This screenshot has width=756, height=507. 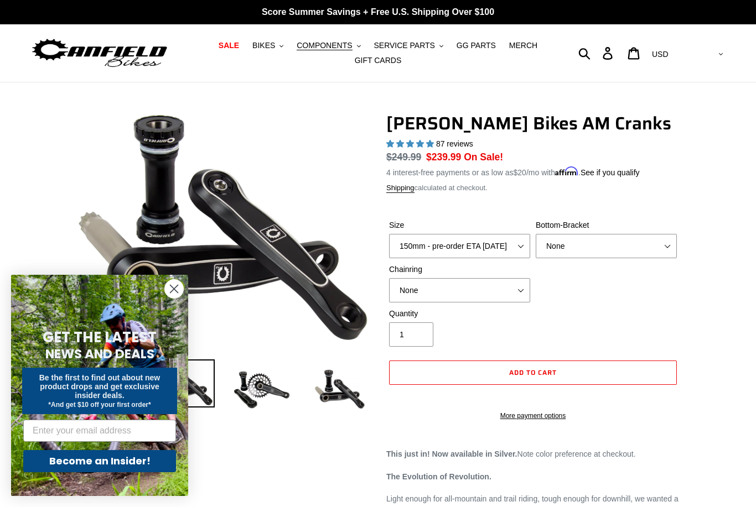 I want to click on button: Become an Insider!, so click(x=100, y=462).